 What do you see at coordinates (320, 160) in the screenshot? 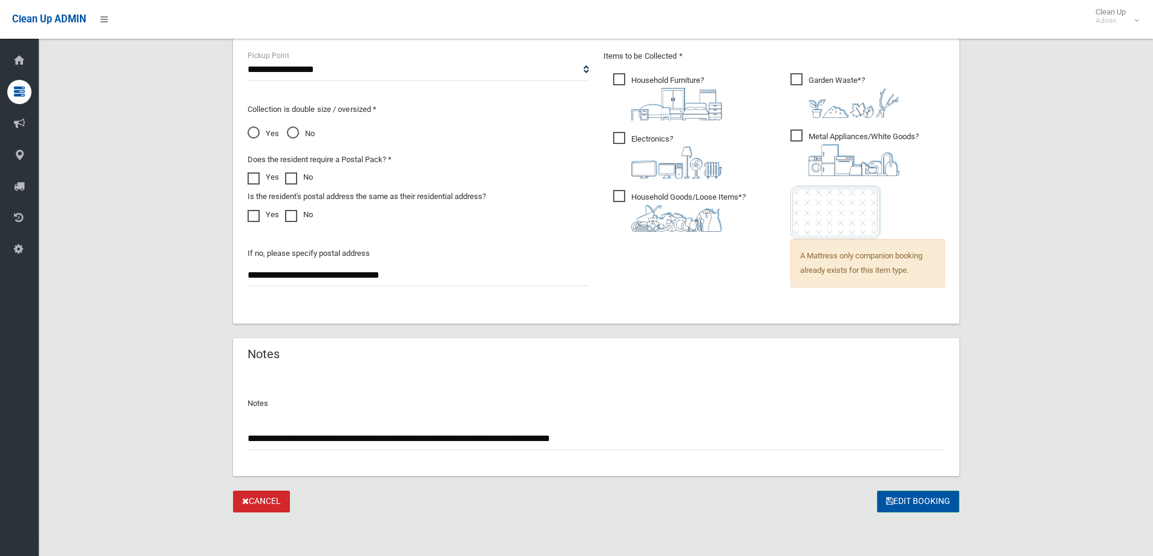
I see `label: Does the resident require a Postal Pack? *` at bounding box center [320, 160].